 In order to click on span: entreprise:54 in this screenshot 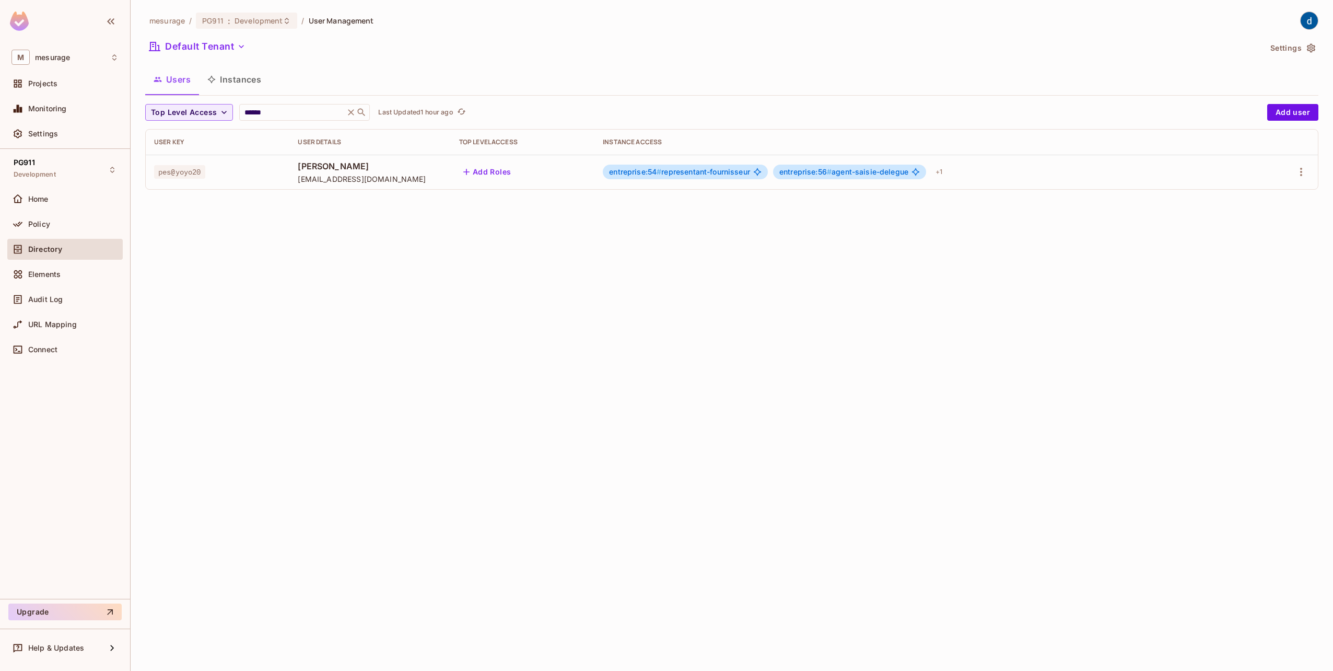, I will do `click(635, 171)`.